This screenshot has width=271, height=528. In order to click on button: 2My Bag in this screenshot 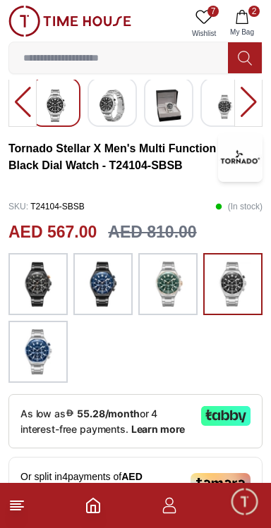, I will do `click(242, 23)`.